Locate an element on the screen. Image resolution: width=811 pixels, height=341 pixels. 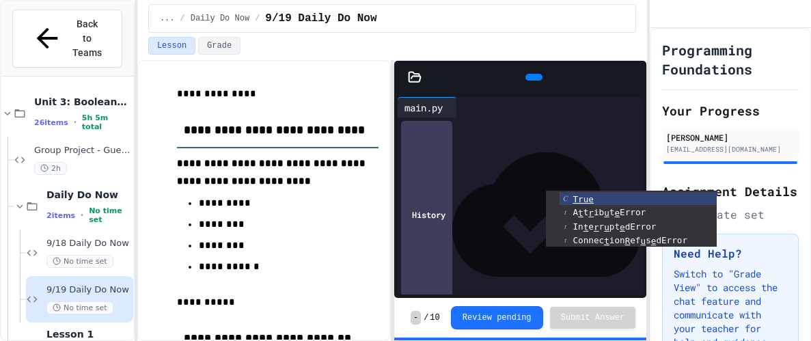
button: Grade is located at coordinates (219, 46).